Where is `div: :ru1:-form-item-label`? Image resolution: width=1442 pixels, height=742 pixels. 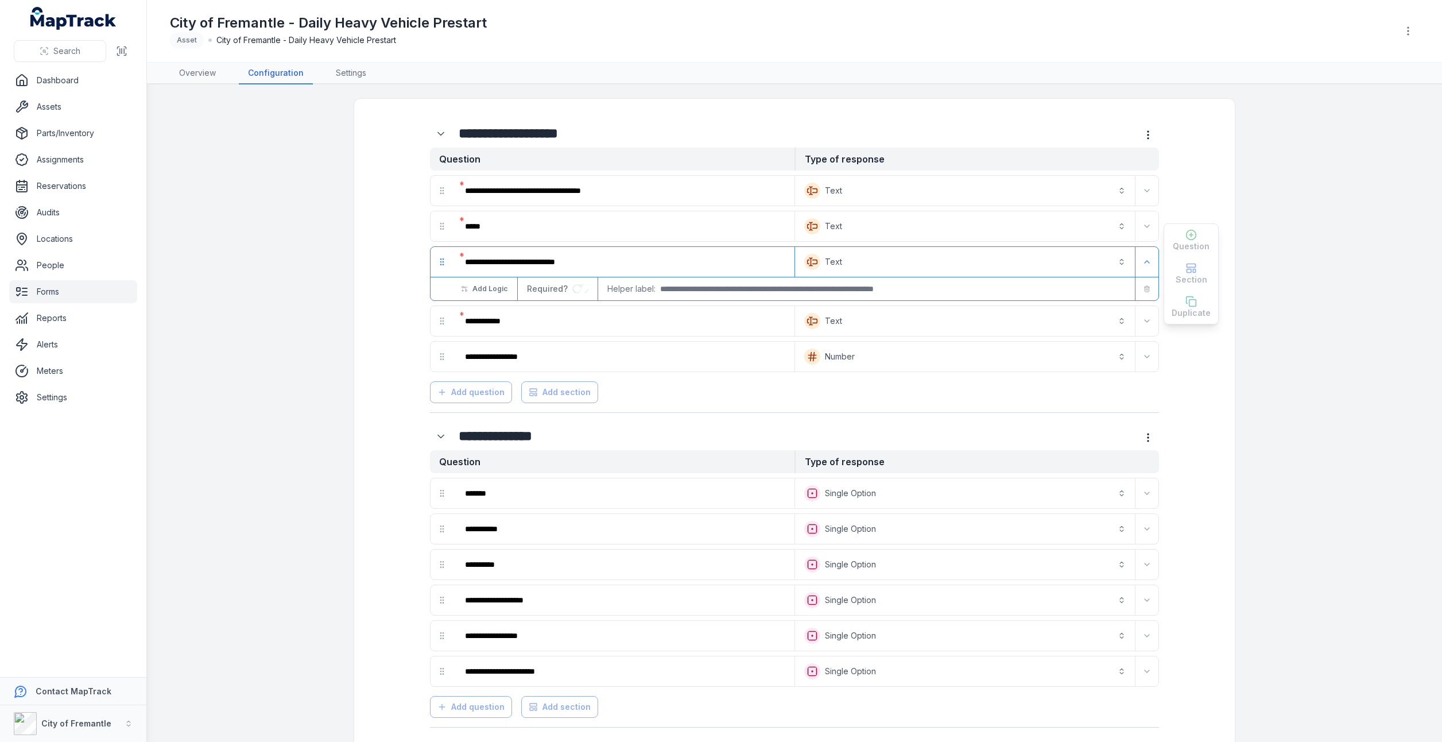
div: :ru1:-form-item-label is located at coordinates (442, 436).